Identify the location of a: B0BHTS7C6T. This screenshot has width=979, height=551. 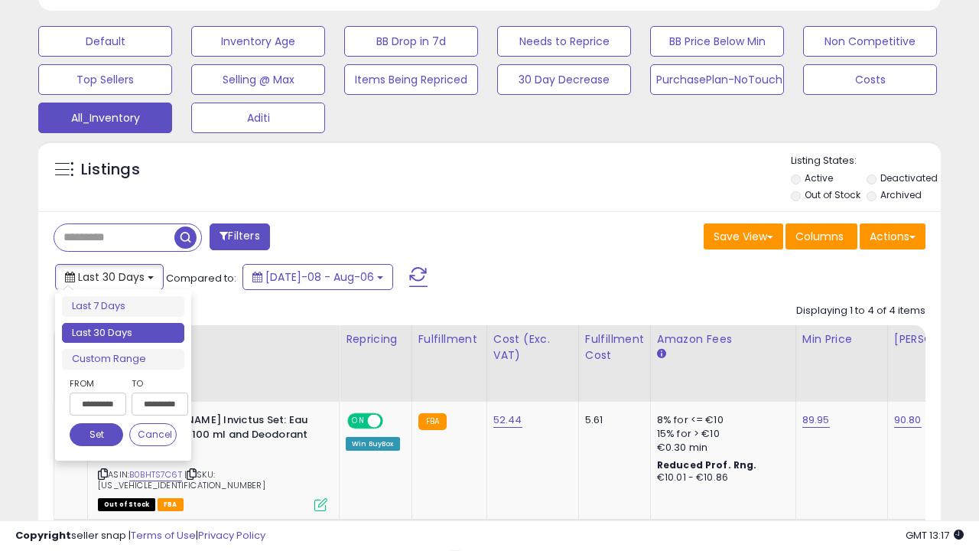
(155, 474).